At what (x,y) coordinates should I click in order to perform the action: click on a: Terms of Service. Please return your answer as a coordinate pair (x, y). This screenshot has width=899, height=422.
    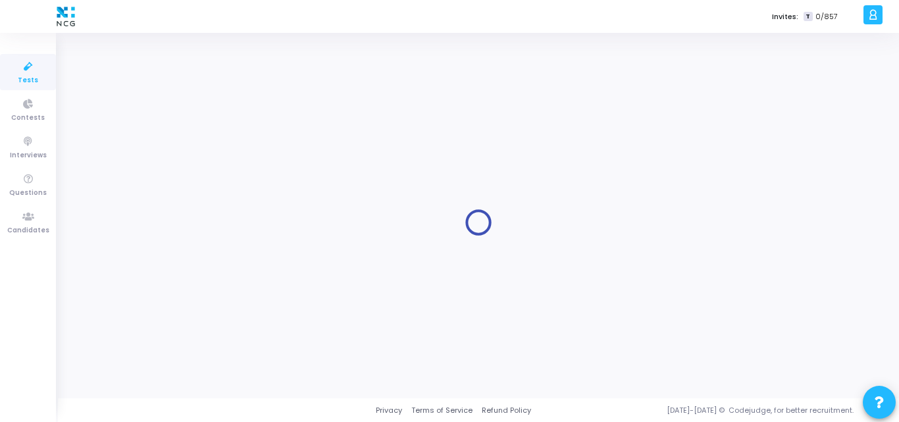
    Looking at the image, I should click on (442, 410).